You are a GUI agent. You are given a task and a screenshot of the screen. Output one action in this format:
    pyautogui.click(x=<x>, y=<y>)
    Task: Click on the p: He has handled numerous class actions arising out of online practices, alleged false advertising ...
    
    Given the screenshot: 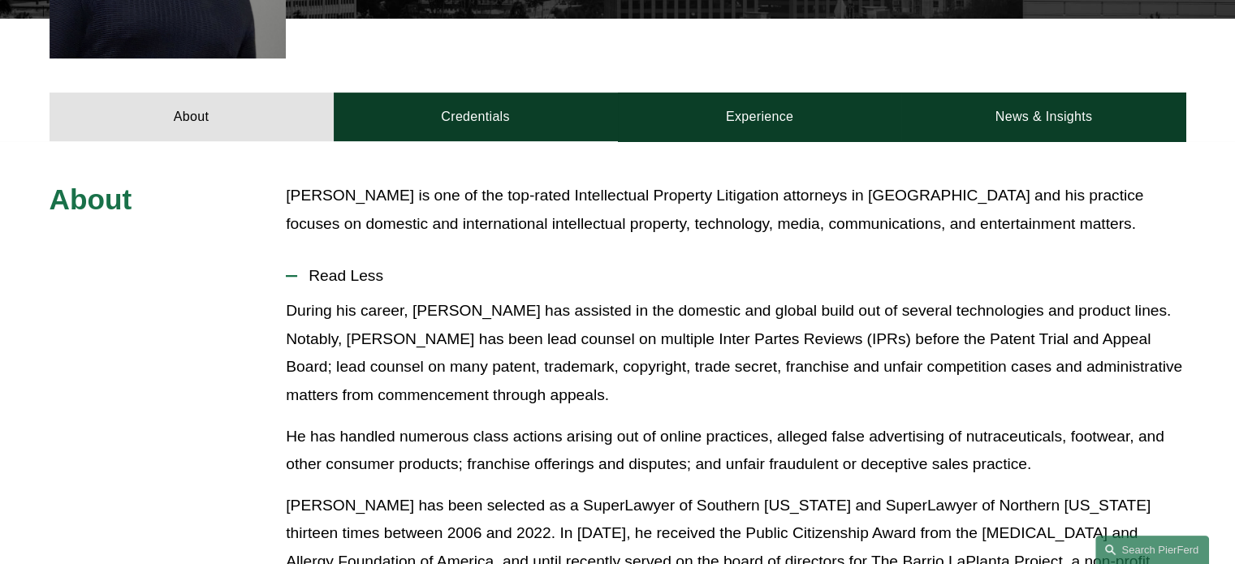 What is the action you would take?
    pyautogui.click(x=736, y=451)
    